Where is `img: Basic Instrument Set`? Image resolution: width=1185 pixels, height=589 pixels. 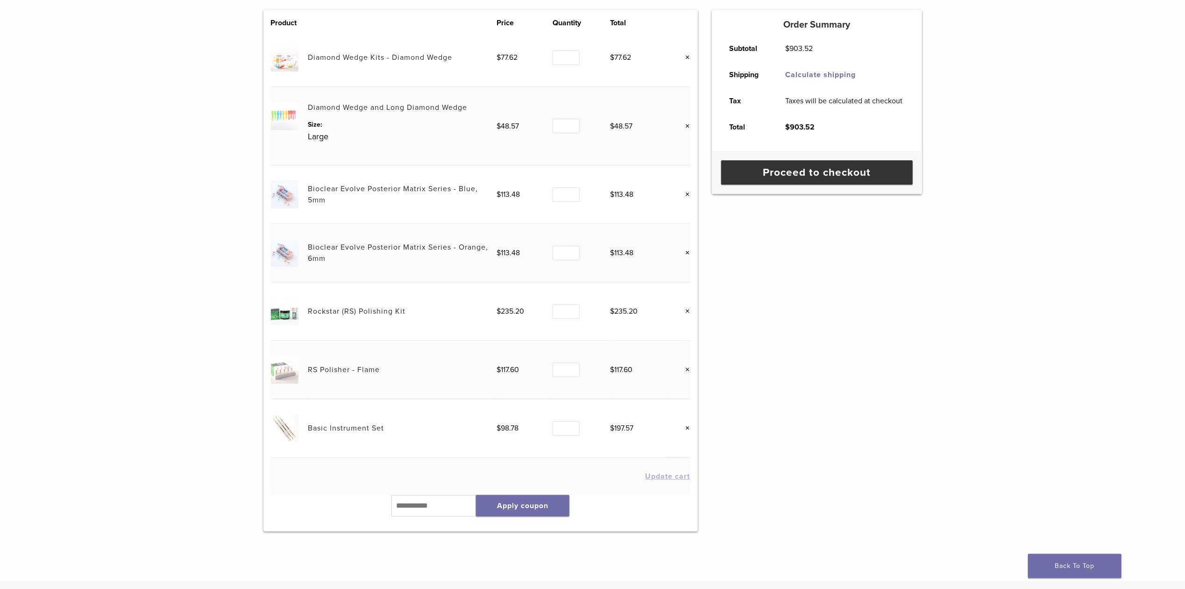
img: Basic Instrument Set is located at coordinates (285, 428).